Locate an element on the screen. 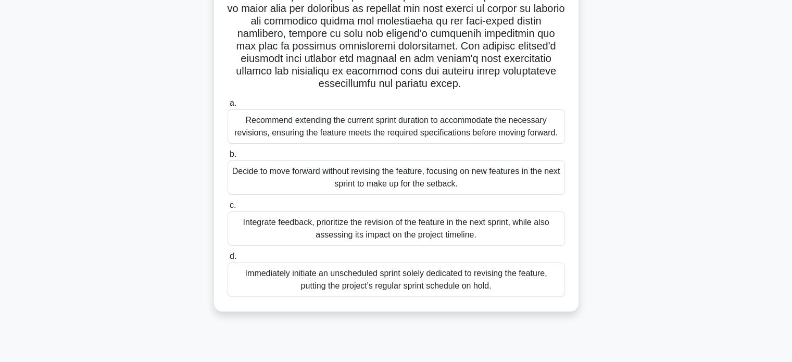  span: a. is located at coordinates (233, 103).